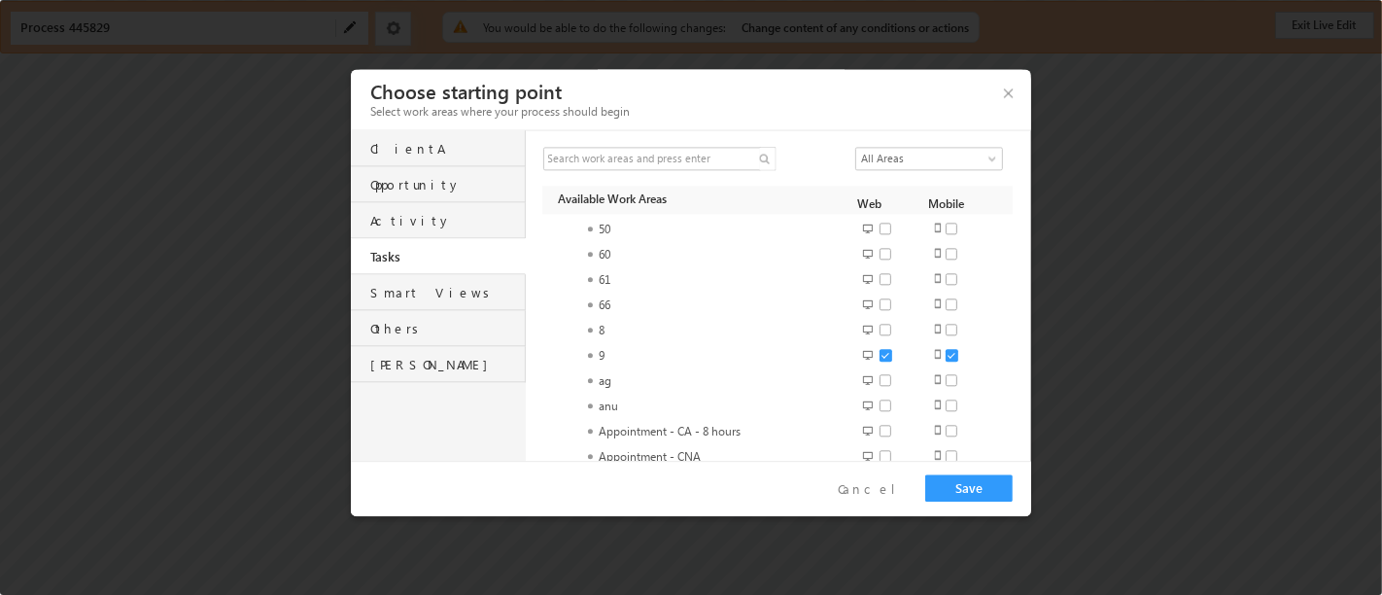 The height and width of the screenshot is (595, 1382). Describe the element at coordinates (694, 204) in the screenshot. I see `span: Available Work Areas` at that location.